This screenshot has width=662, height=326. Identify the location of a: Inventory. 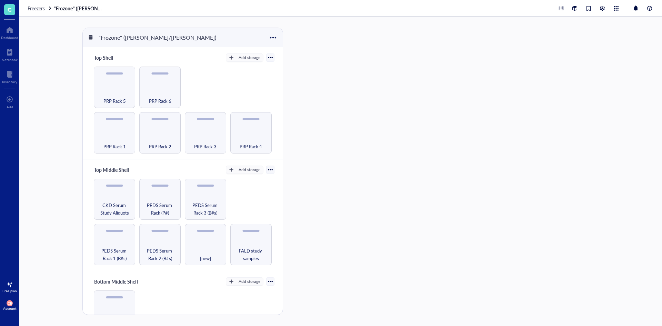
(10, 76).